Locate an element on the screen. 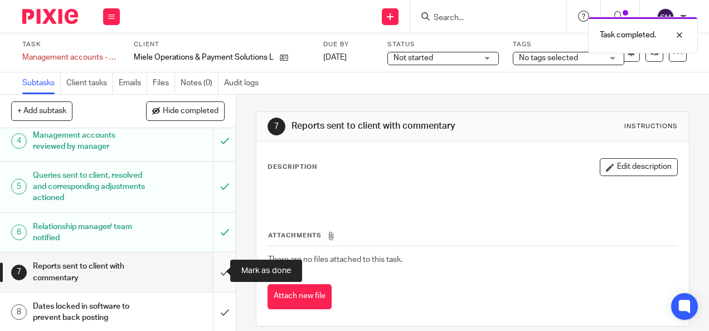  button: Edit description is located at coordinates (639, 167).